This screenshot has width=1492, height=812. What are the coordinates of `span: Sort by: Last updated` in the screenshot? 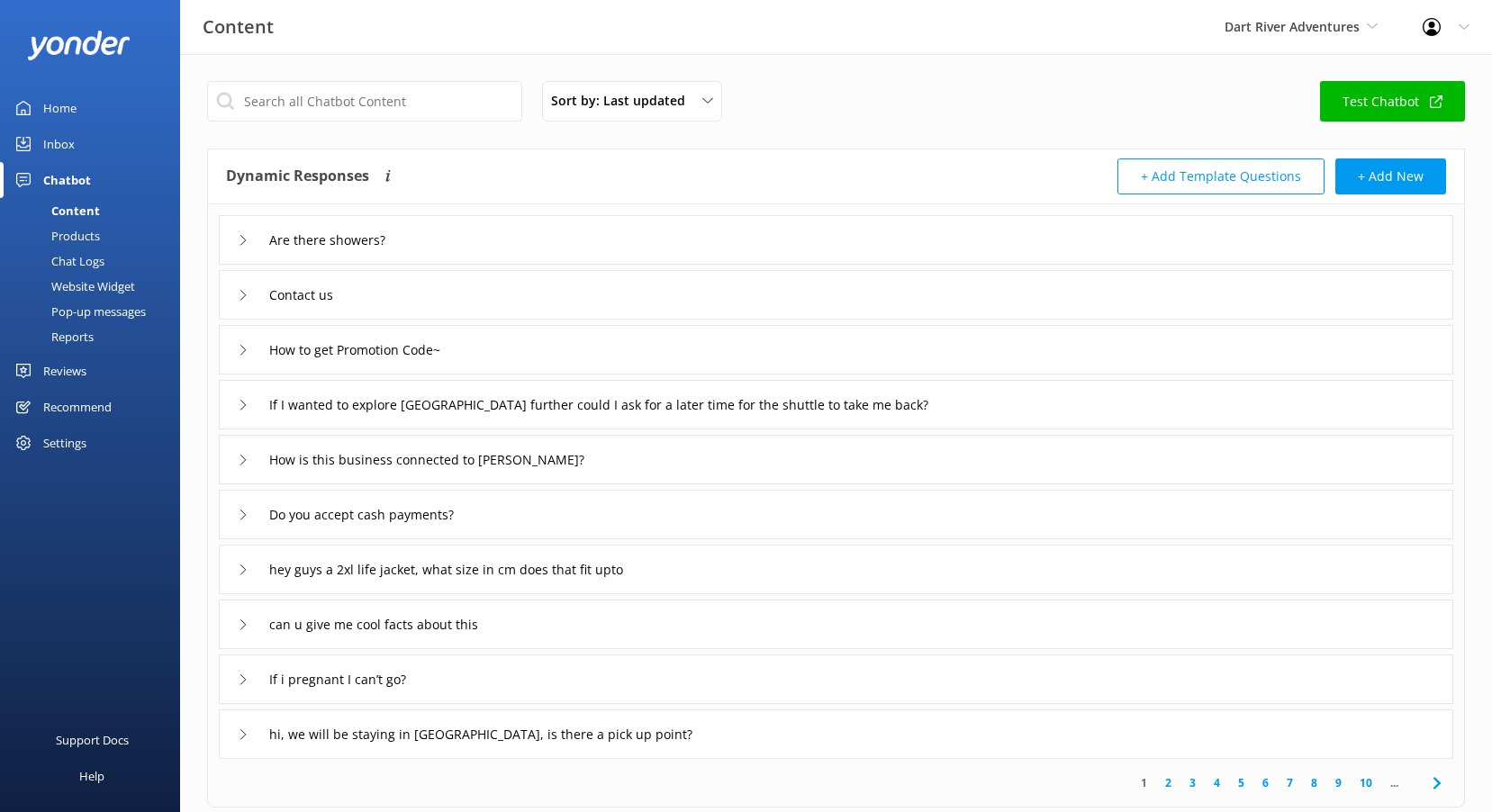 It's located at (623, 101).